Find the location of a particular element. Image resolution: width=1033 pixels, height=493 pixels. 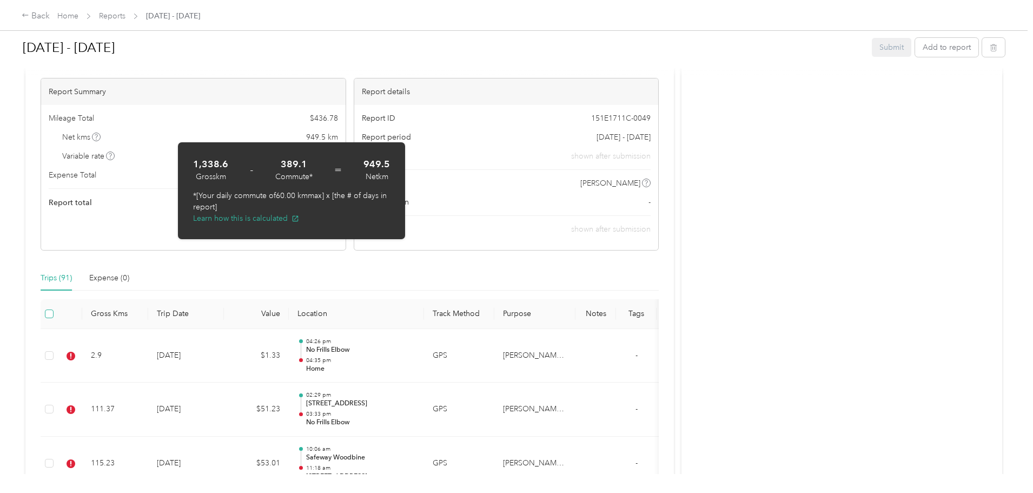

span: 949.5 km is located at coordinates (322, 137).